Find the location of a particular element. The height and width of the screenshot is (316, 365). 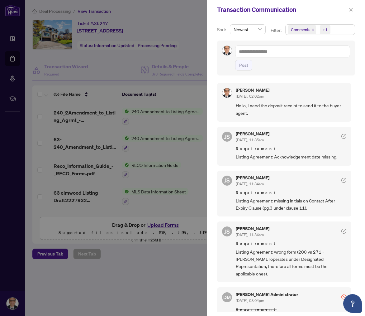

div: Transaction Communication is located at coordinates (282, 10).